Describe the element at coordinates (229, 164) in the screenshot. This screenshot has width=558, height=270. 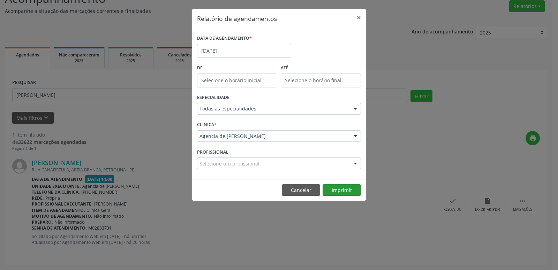
I see `span: Selecione um profissional` at that location.